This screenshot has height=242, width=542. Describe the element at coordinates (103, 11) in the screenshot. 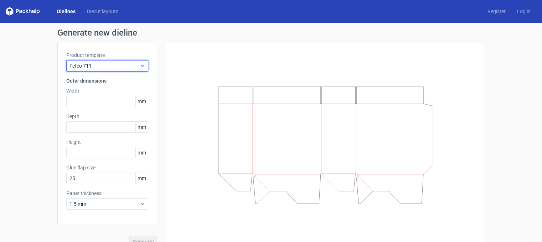

I see `a: Diecut layouts` at that location.